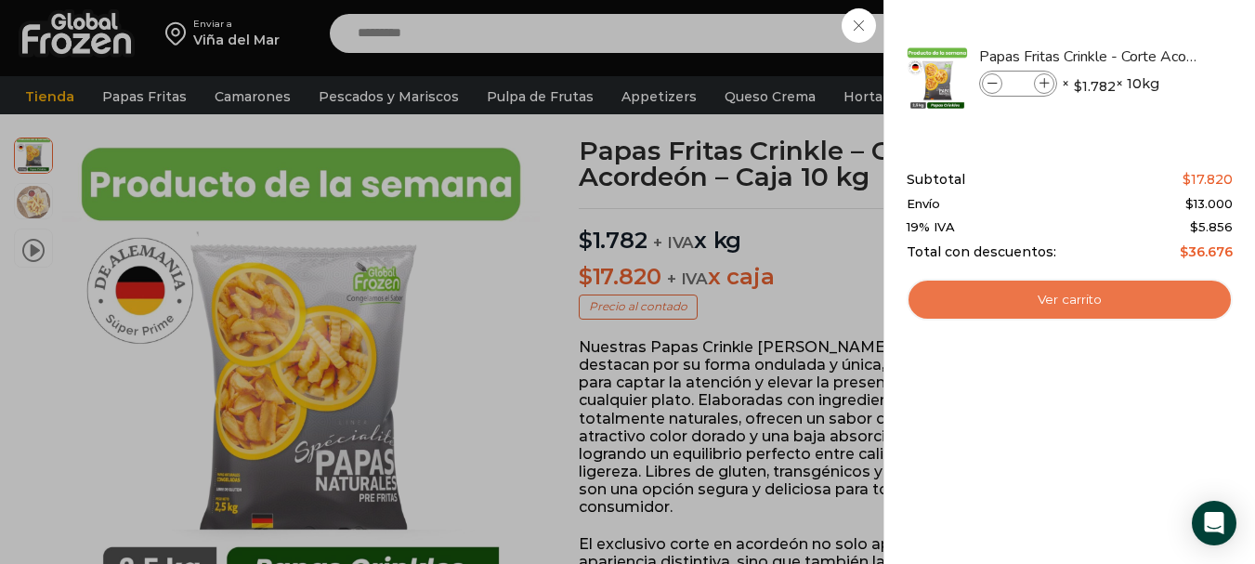 This screenshot has width=1255, height=564. I want to click on bdi: 1.782, so click(1094, 86).